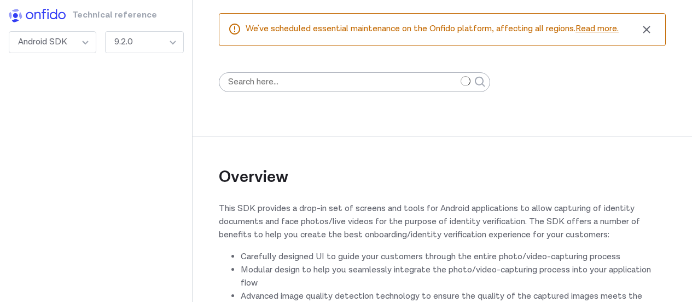 The width and height of the screenshot is (692, 302). I want to click on div: 9.2.0, so click(145, 42).